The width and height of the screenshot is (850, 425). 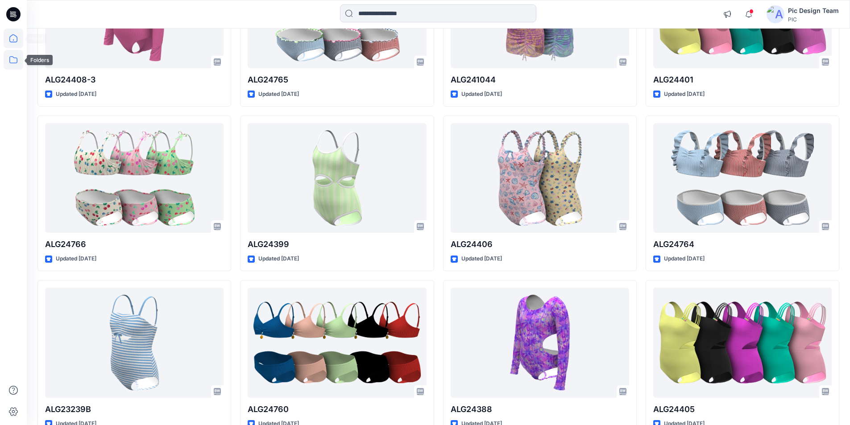 I want to click on div: PIC, so click(x=813, y=19).